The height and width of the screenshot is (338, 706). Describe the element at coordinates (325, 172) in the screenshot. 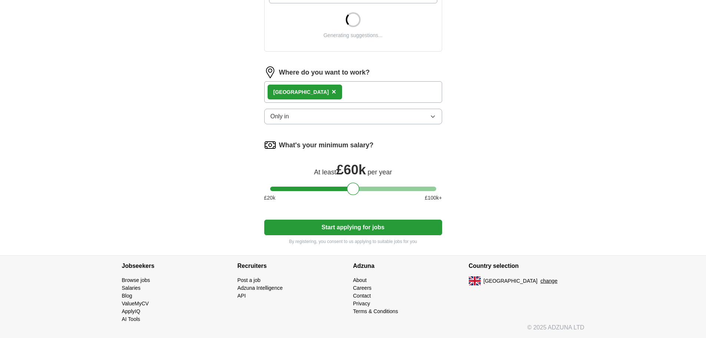

I see `span: At least` at that location.